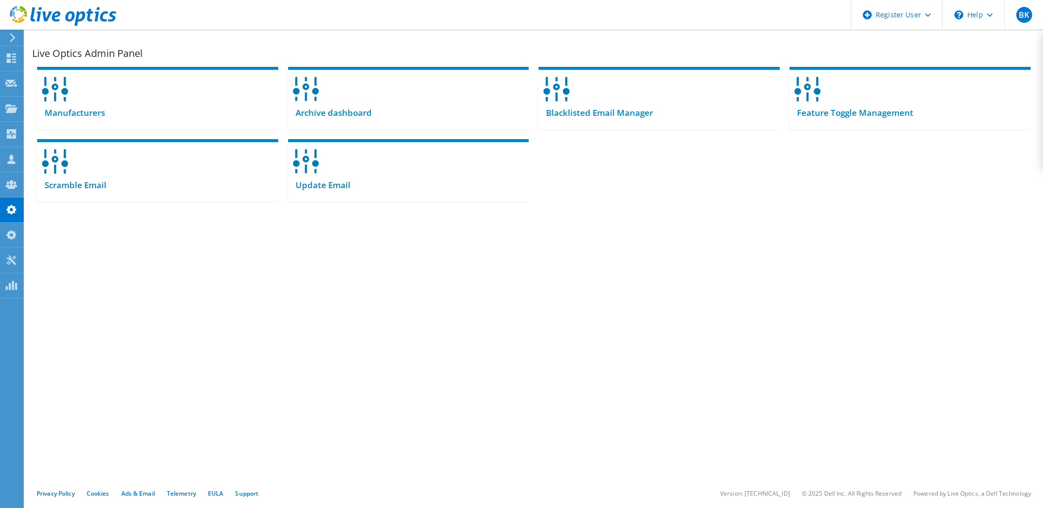 The image size is (1043, 508). What do you see at coordinates (157, 98) in the screenshot?
I see `a: Manufacturers` at bounding box center [157, 98].